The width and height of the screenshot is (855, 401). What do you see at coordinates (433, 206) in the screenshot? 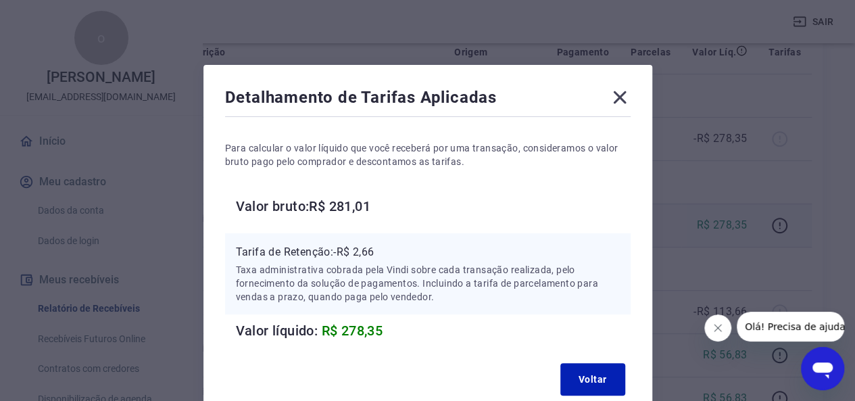
I see `h6: Valor bruto: R$ 281,01` at bounding box center [433, 206].